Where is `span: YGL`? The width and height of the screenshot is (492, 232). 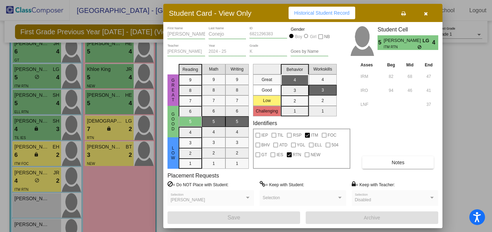
span: YGL is located at coordinates (301, 145).